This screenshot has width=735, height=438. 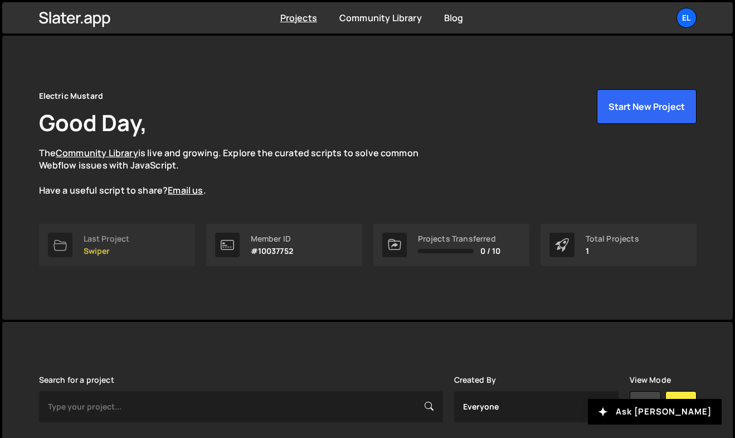 What do you see at coordinates (650, 380) in the screenshot?
I see `label: View Mode` at bounding box center [650, 380].